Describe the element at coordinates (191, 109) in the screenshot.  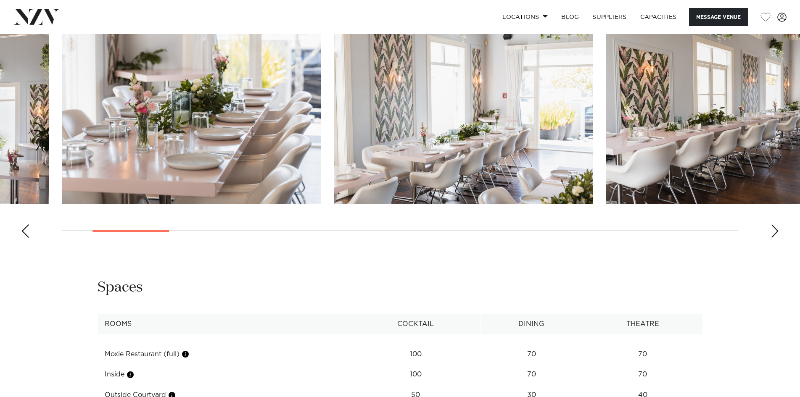
I see `swiper-slide: 2 / 22` at that location.